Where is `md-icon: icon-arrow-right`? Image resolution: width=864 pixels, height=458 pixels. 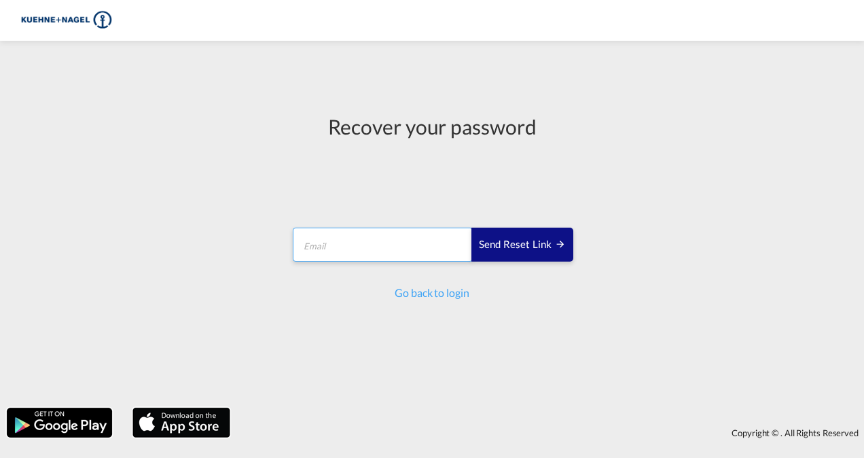 md-icon: icon-arrow-right is located at coordinates (560, 244).